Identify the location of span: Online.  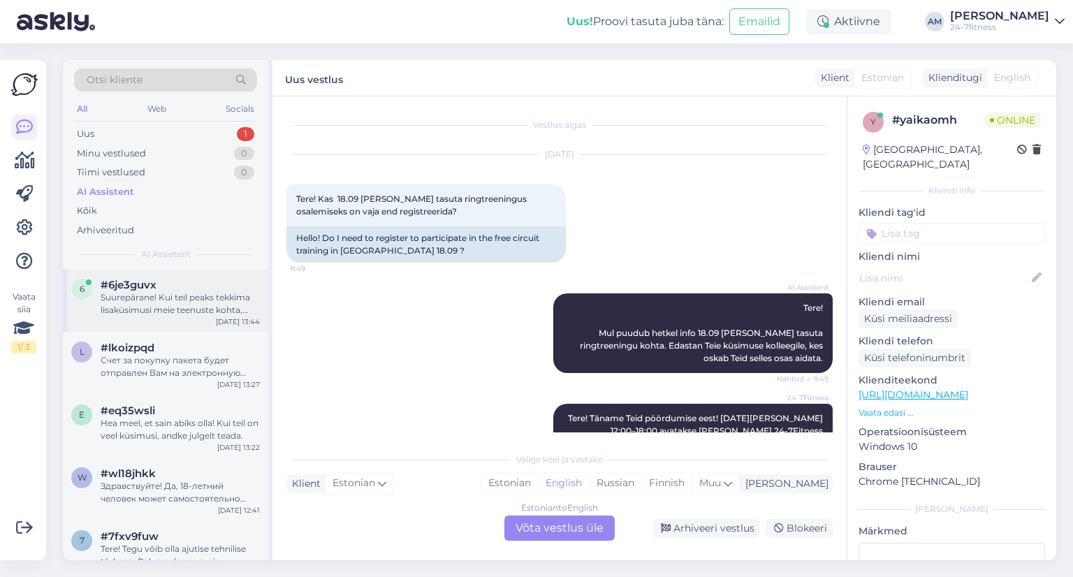
(1012, 120).